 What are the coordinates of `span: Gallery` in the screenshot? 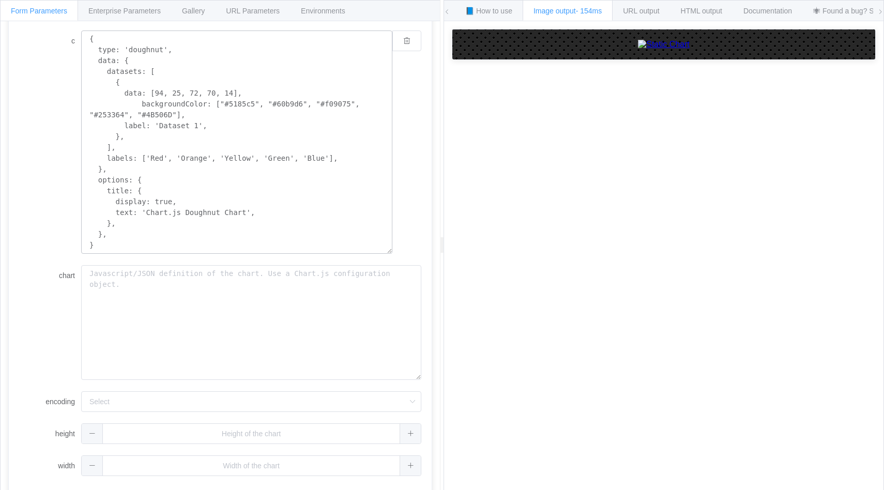 It's located at (193, 11).